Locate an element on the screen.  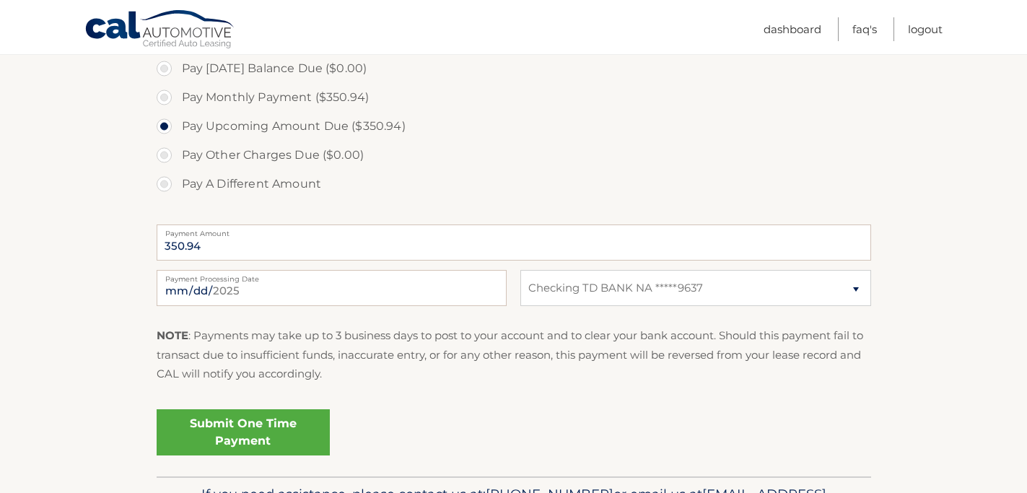
strong: NOTE is located at coordinates (172, 335).